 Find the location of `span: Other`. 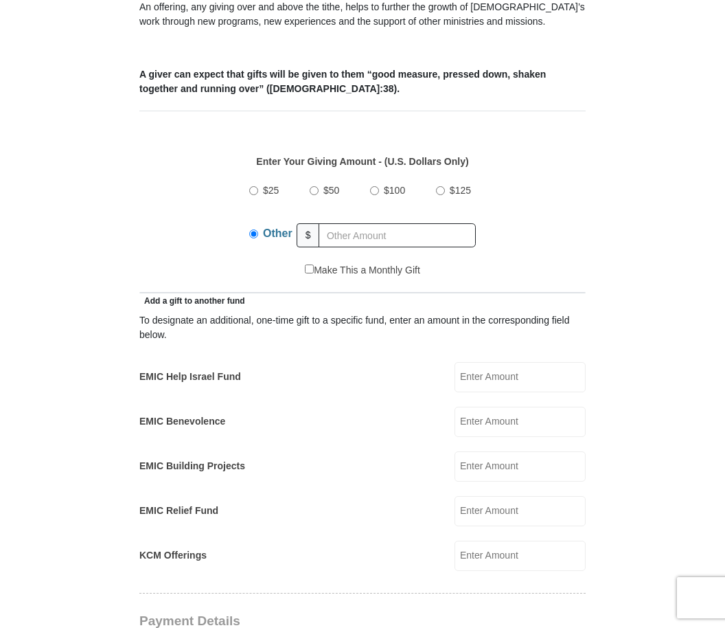

span: Other is located at coordinates (277, 233).